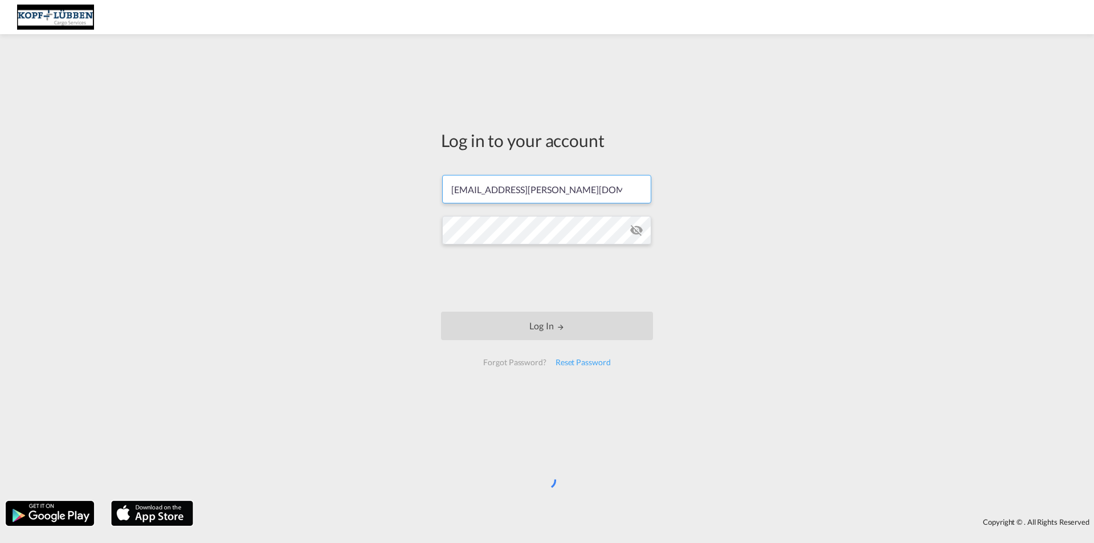 The image size is (1094, 543). I want to click on img: 25cf3bb0aafc11ee9c4fdbd399af7748.JPG, so click(55, 17).